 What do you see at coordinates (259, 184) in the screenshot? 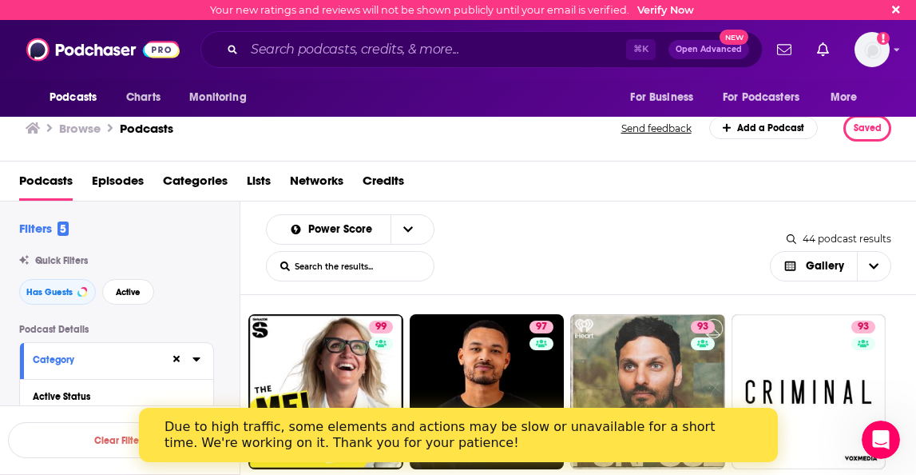
I see `a: Lists` at bounding box center [259, 184].